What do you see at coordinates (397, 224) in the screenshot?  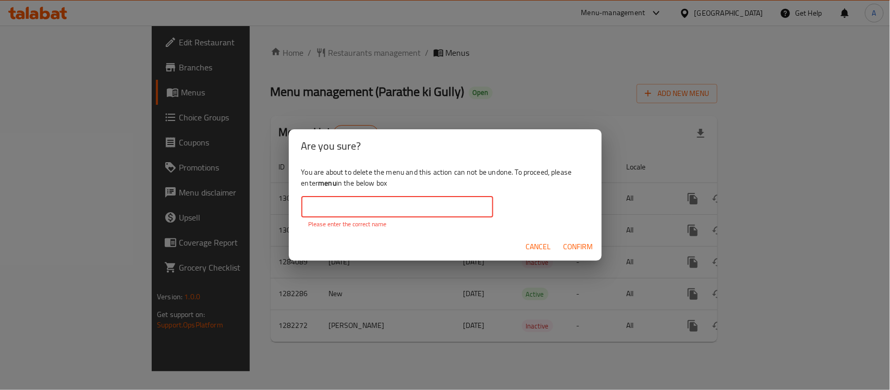 I see `p: Please enter the correct name` at bounding box center [397, 224].